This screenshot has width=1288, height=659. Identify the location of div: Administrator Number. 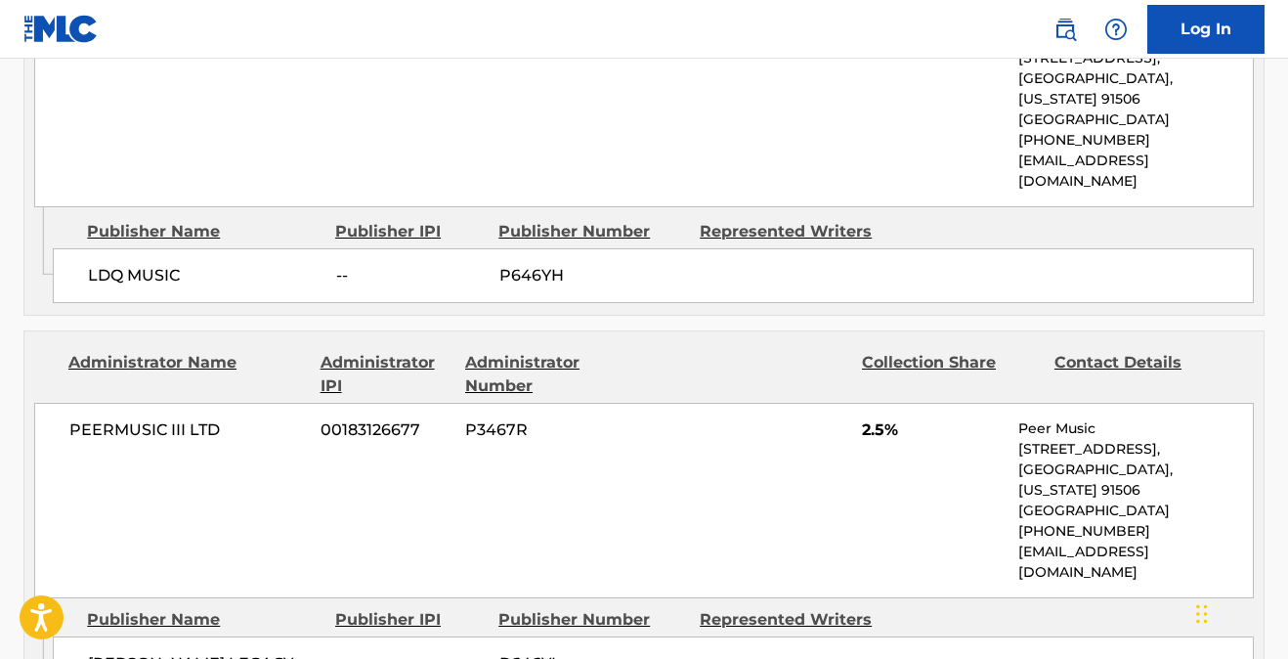
(554, 374).